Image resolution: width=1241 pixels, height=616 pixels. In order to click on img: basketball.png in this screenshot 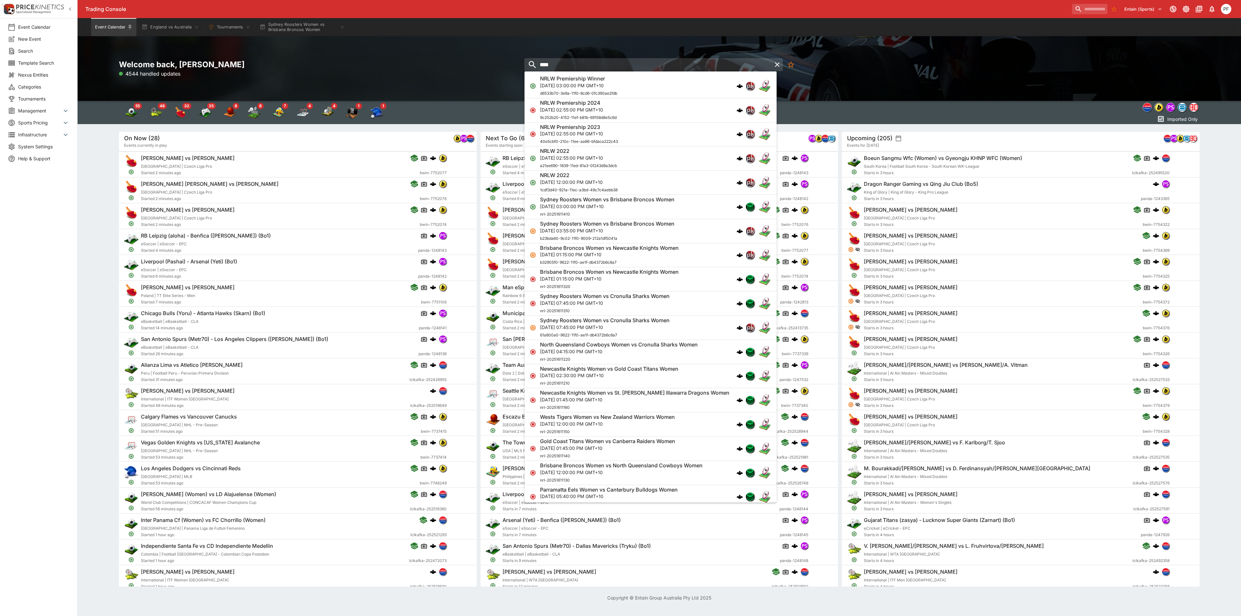, I will do `click(493, 420)`.